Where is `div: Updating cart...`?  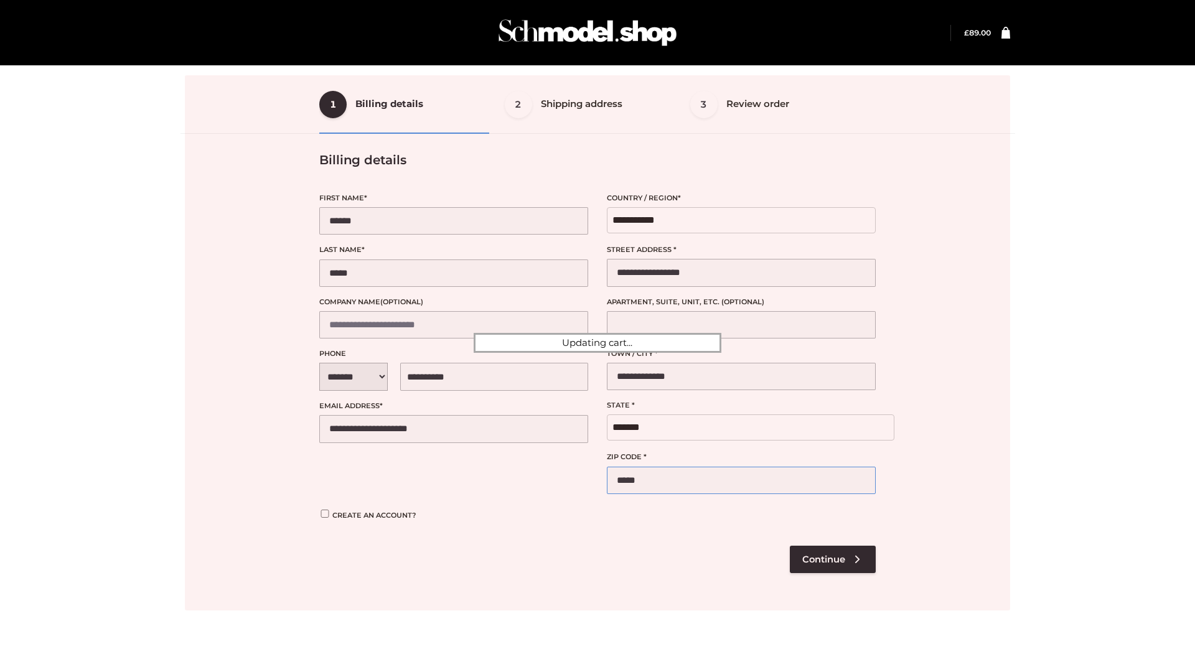 div: Updating cart... is located at coordinates (598, 343).